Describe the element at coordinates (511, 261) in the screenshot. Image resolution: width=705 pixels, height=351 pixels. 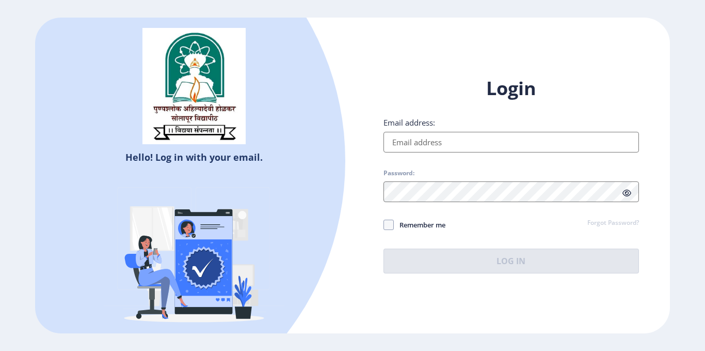
I see `button: Log In` at that location.